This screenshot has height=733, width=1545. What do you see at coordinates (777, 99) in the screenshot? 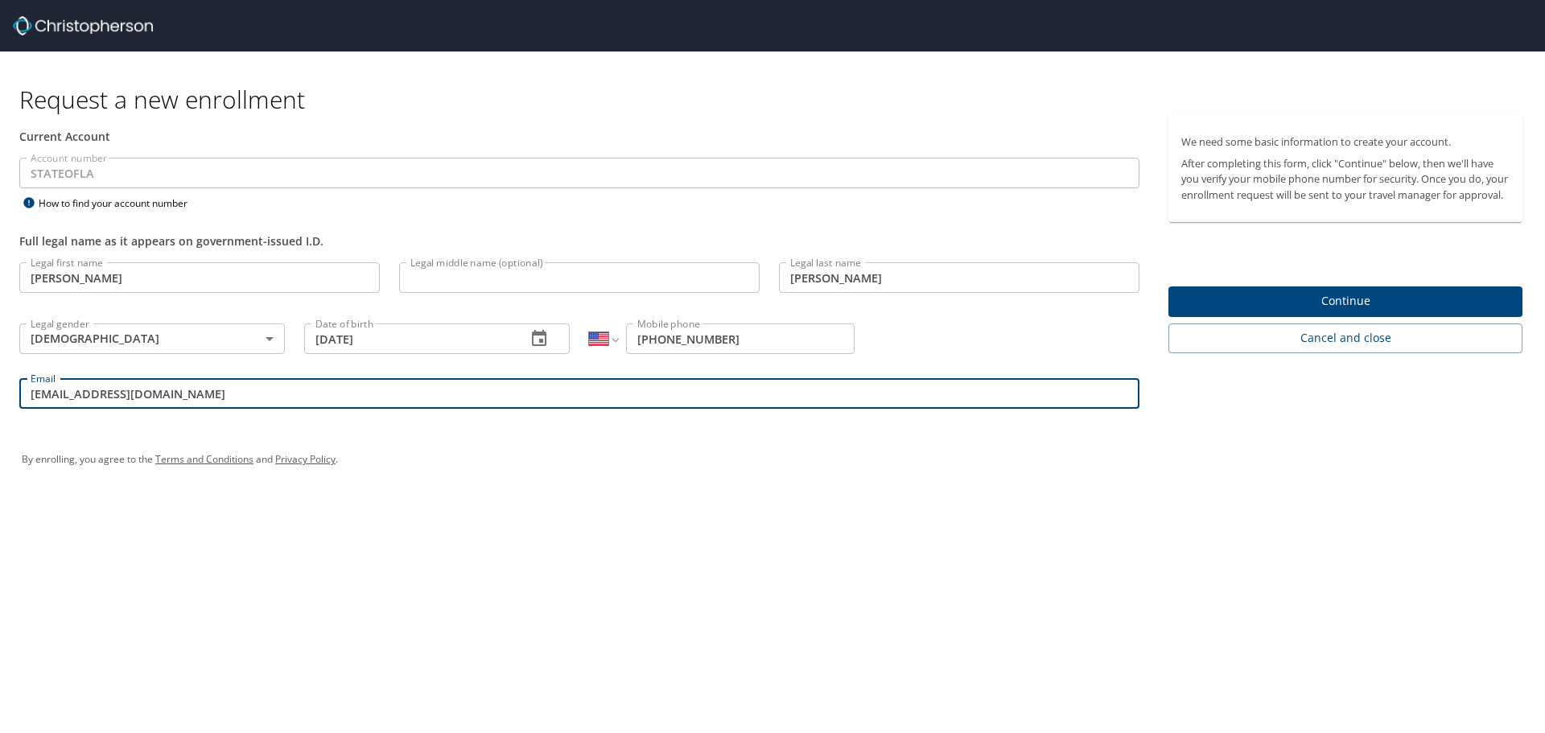
I see `h1: Request a new enrollment` at bounding box center [777, 99].